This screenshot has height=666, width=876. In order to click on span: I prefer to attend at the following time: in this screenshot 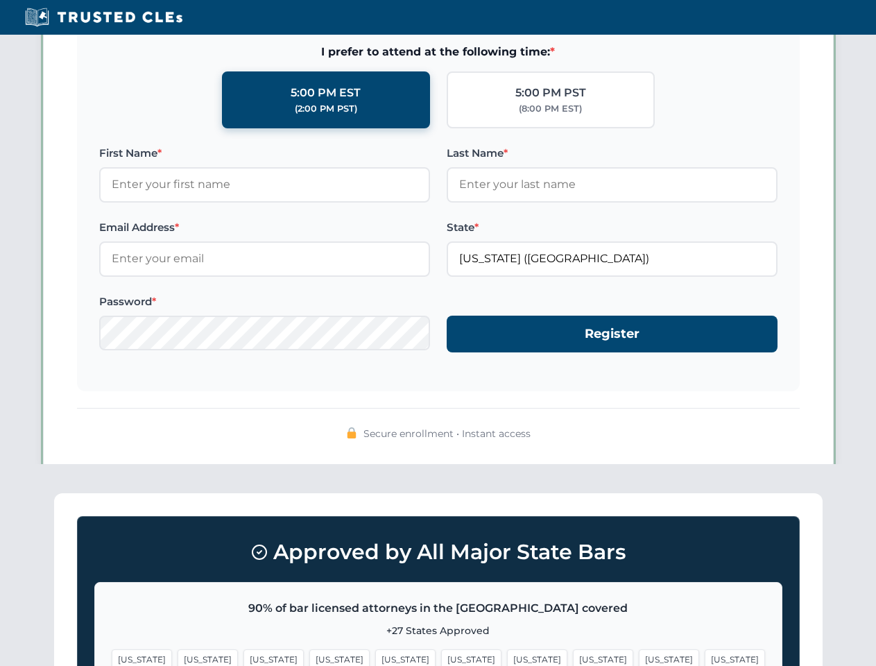, I will do `click(438, 52)`.